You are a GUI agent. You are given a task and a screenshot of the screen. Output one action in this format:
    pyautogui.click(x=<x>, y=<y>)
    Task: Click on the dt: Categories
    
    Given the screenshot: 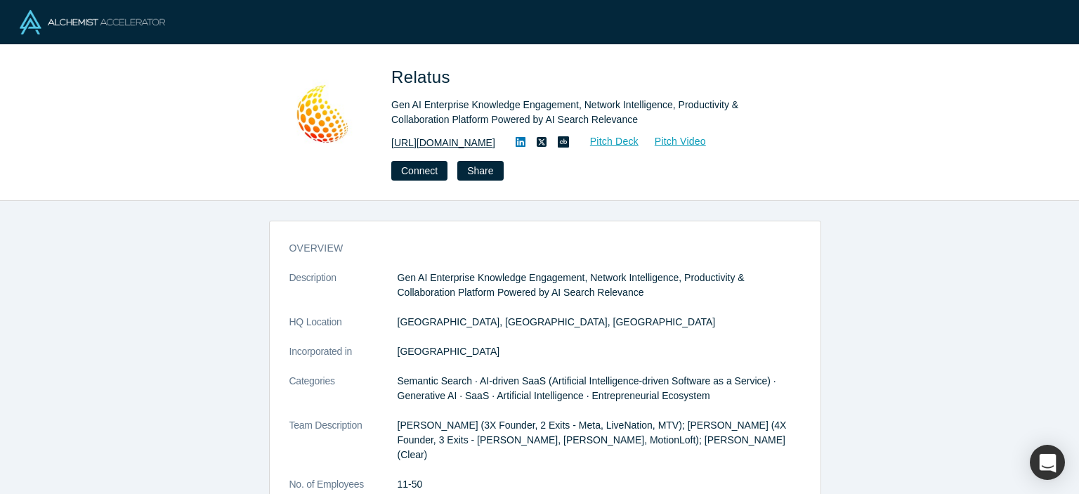 What is the action you would take?
    pyautogui.click(x=344, y=396)
    